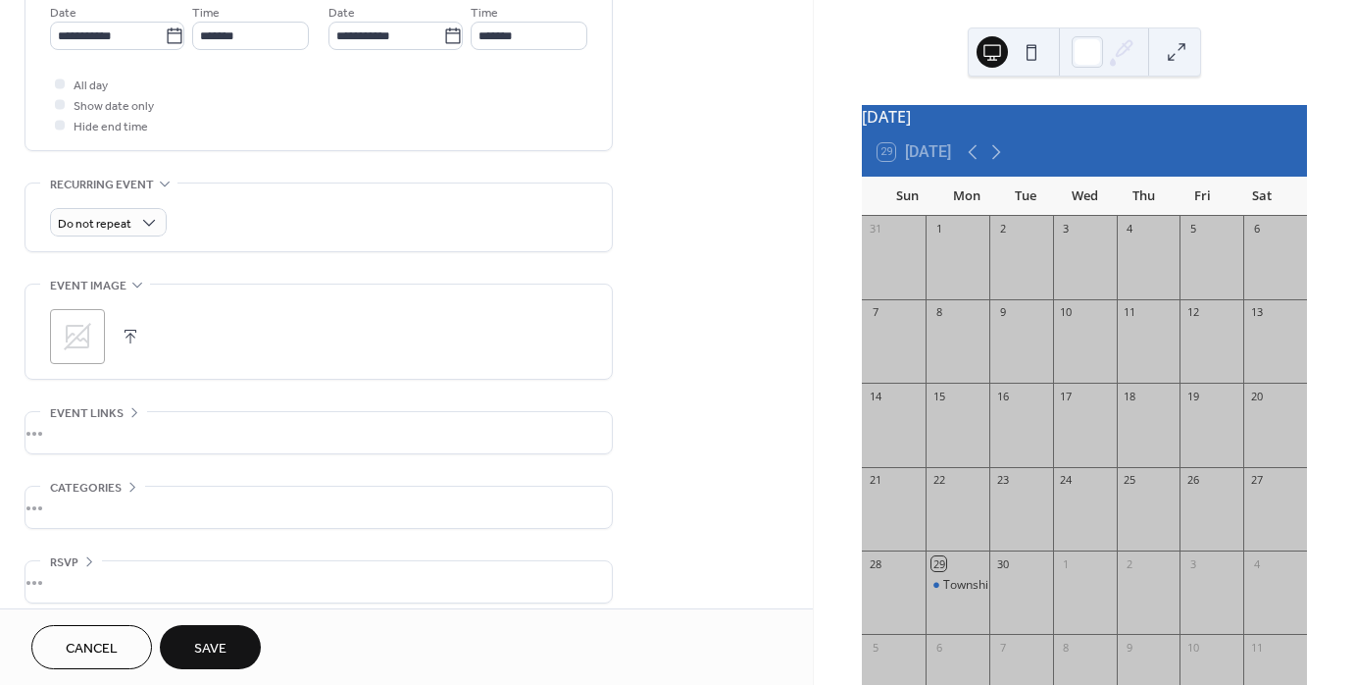 The image size is (1355, 685). Describe the element at coordinates (1002, 395) in the screenshot. I see `div: 16` at that location.